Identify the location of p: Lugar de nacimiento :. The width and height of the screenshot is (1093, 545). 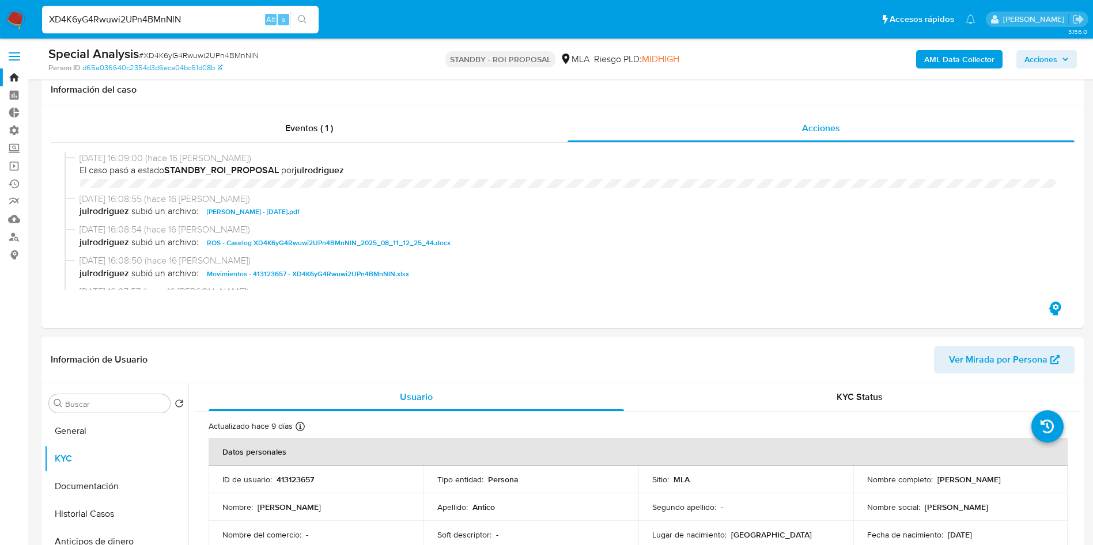
(689, 535).